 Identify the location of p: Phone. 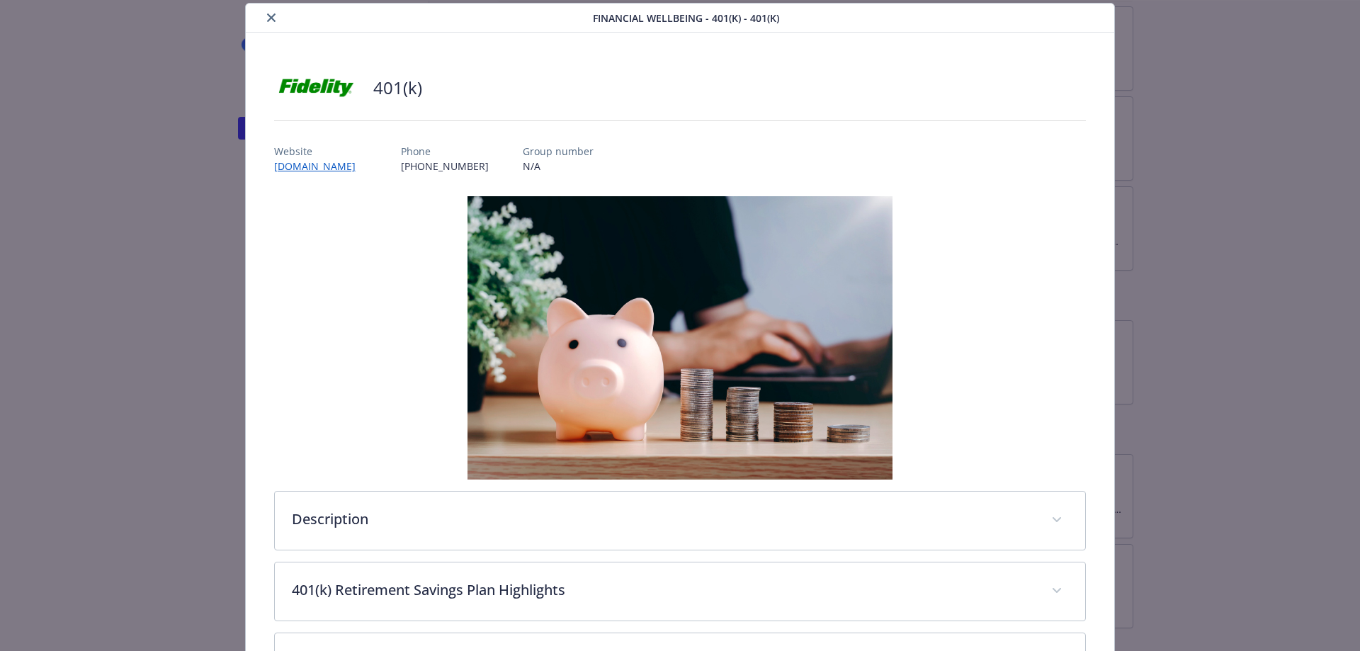
(445, 151).